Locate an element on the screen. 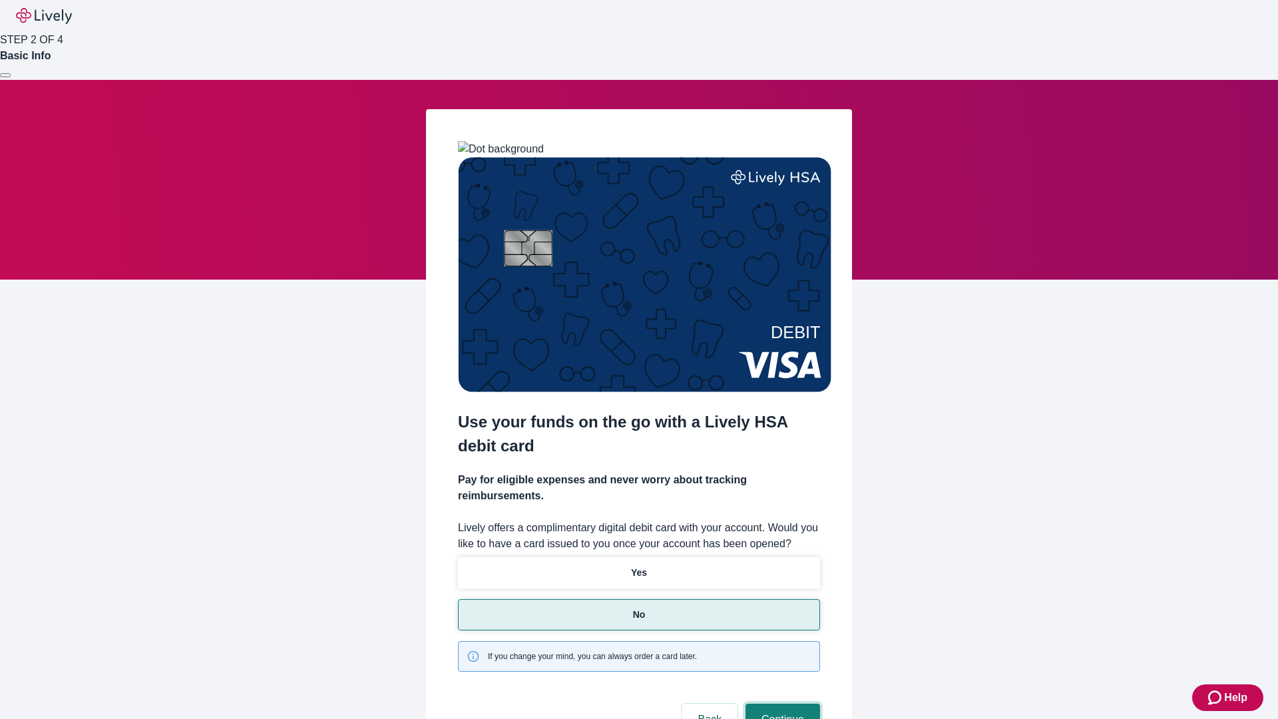  img: Lively is located at coordinates (44, 16).